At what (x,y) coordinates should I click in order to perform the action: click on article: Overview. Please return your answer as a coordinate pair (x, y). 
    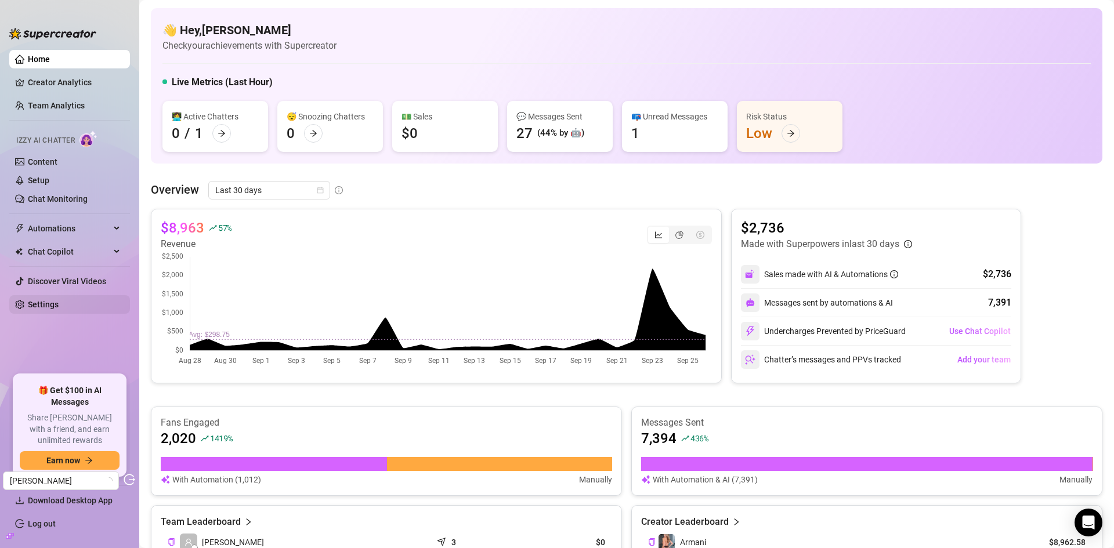
    Looking at the image, I should click on (175, 190).